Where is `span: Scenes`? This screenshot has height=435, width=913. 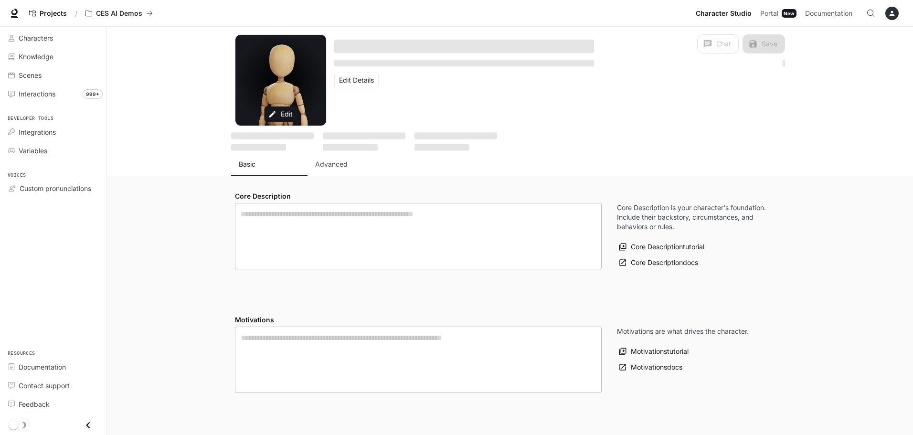
span: Scenes is located at coordinates (30, 75).